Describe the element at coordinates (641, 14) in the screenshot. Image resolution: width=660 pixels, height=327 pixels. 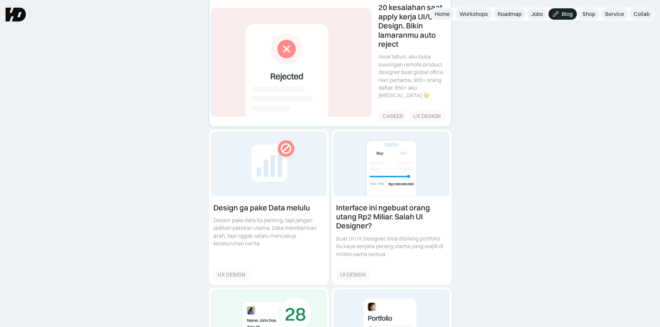
I see `a: Collab` at that location.